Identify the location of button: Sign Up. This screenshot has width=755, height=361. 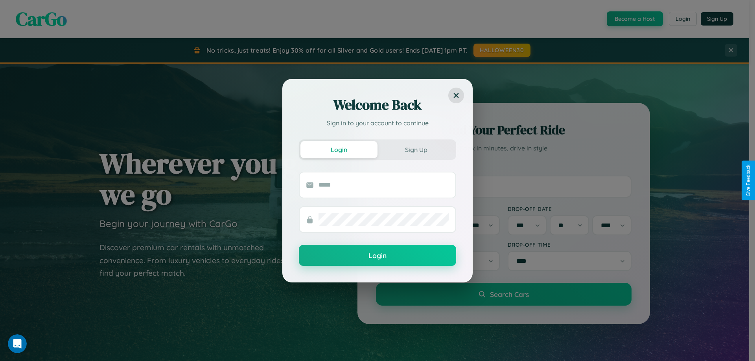
(416, 150).